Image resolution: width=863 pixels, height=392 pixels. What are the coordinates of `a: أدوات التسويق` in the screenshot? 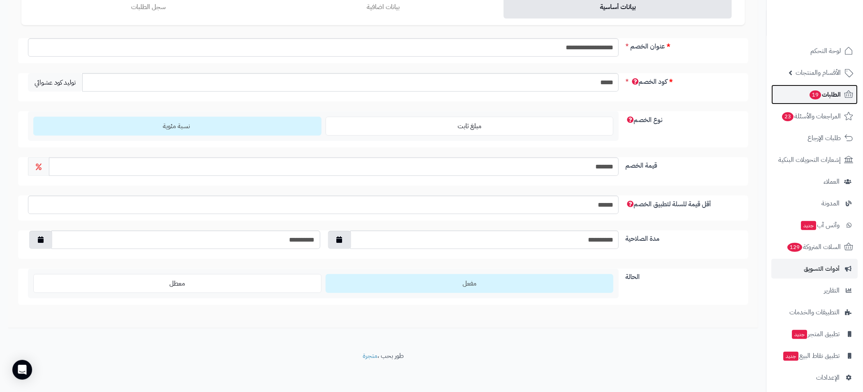 It's located at (814, 269).